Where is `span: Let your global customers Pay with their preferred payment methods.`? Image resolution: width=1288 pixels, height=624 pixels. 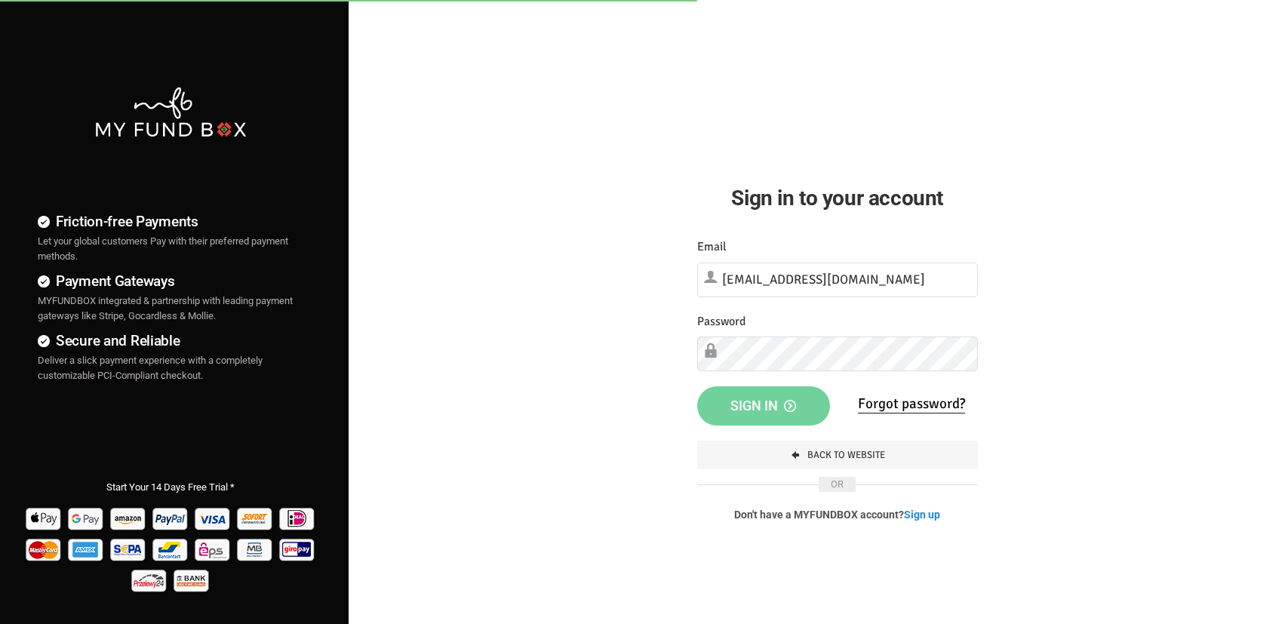
span: Let your global customers Pay with their preferred payment methods. is located at coordinates (163, 248).